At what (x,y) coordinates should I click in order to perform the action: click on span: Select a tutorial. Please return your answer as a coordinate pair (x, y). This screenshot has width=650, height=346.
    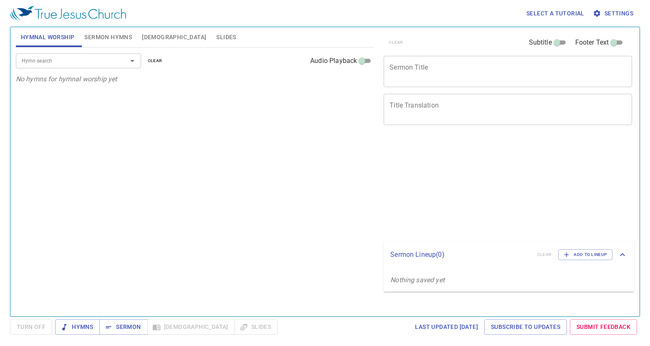
    Looking at the image, I should click on (555, 13).